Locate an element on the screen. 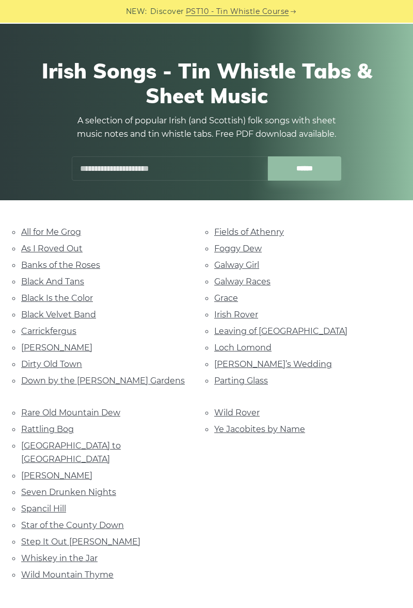 Image resolution: width=413 pixels, height=608 pixels. a: Carrickfergus is located at coordinates (49, 331).